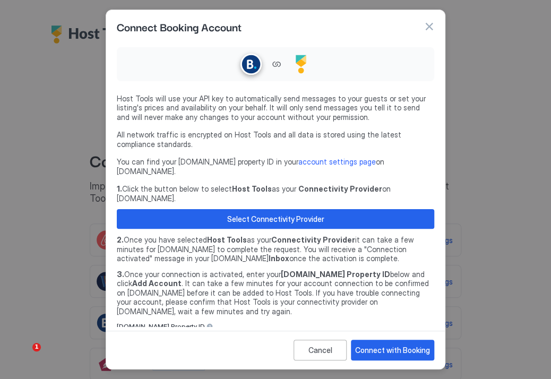 The height and width of the screenshot is (379, 551). What do you see at coordinates (279, 258) in the screenshot?
I see `b: Inbox` at bounding box center [279, 258].